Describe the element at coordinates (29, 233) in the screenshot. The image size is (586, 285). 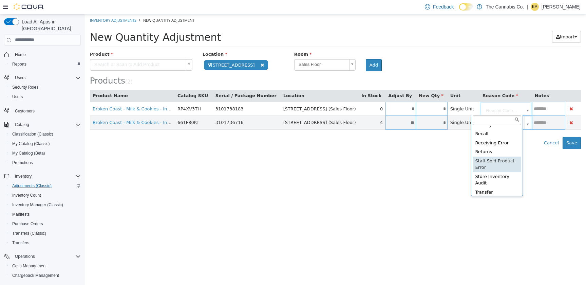
I see `a: Transfers (Classic)` at that location.